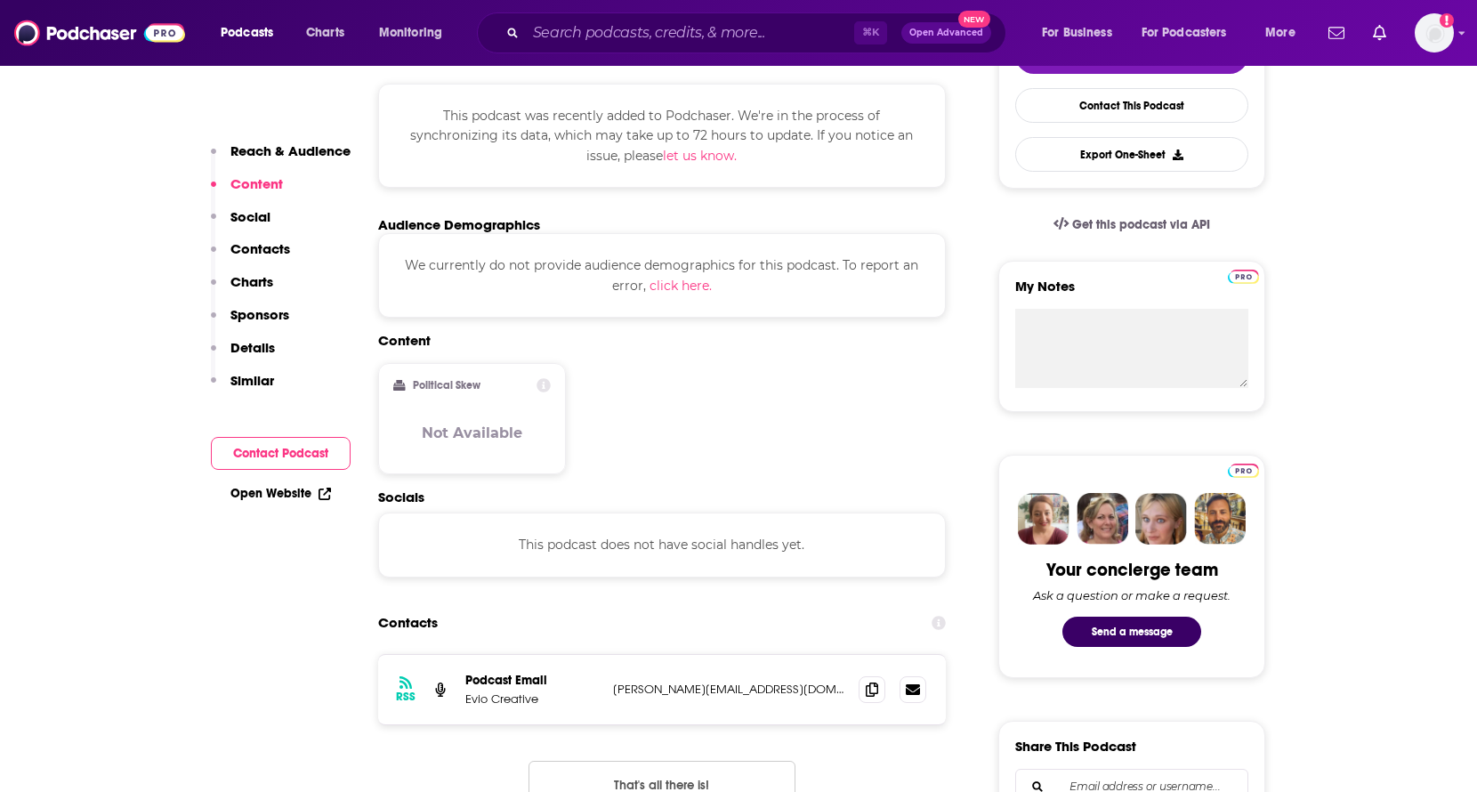 The image size is (1477, 792). Describe the element at coordinates (1131, 569) in the screenshot. I see `div: Your concierge team` at that location.